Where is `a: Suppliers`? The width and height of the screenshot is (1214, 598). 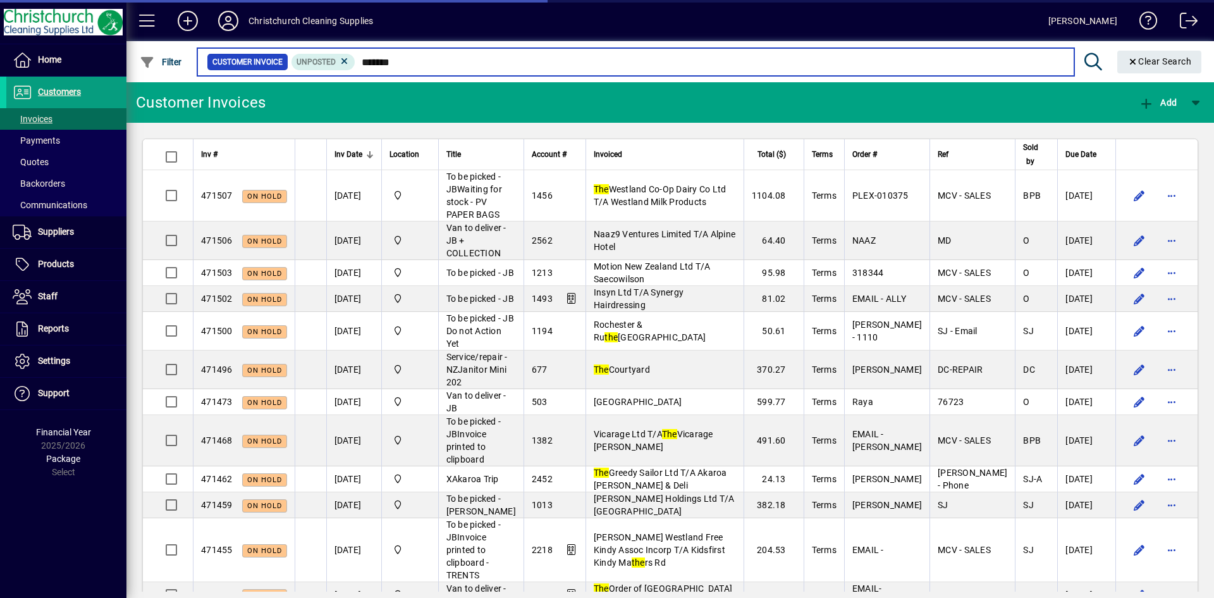
a: Suppliers is located at coordinates (66, 232).